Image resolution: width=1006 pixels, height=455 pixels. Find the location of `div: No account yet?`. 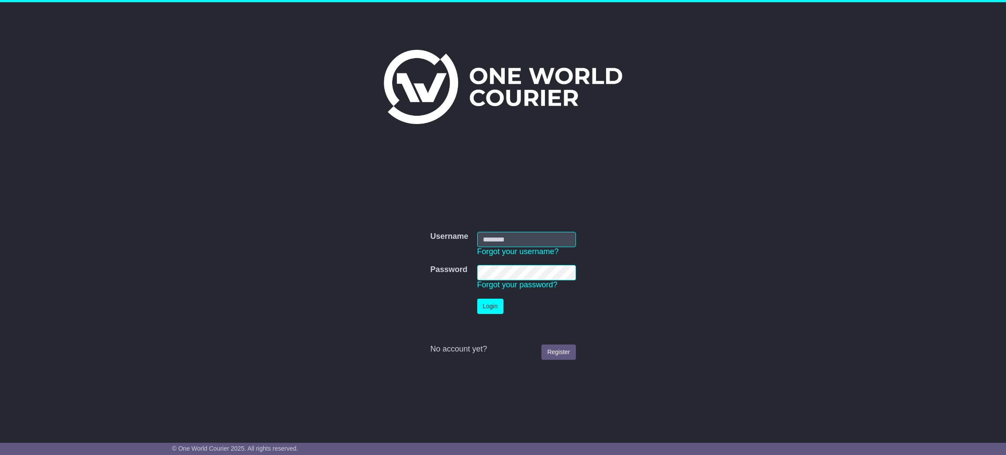

div: No account yet? is located at coordinates (503, 349).